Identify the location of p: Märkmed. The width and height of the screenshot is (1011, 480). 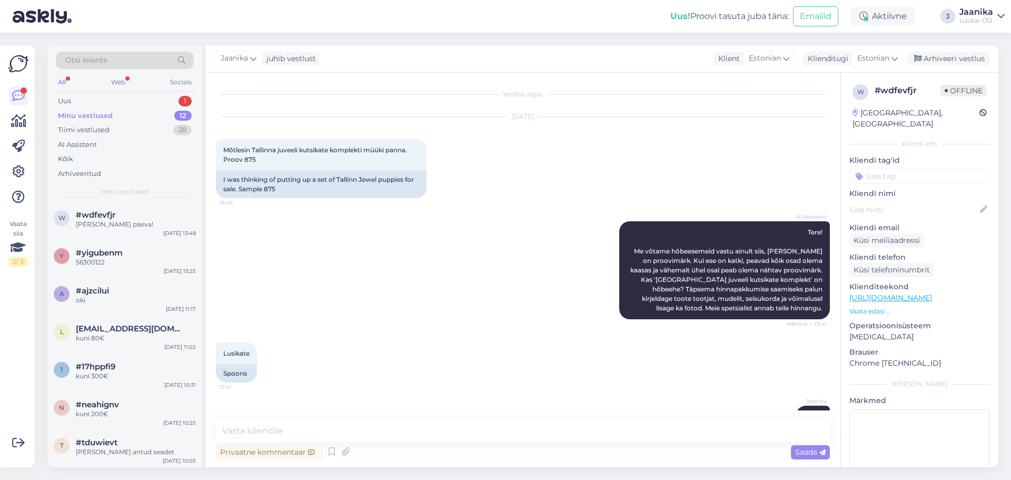
(919, 400).